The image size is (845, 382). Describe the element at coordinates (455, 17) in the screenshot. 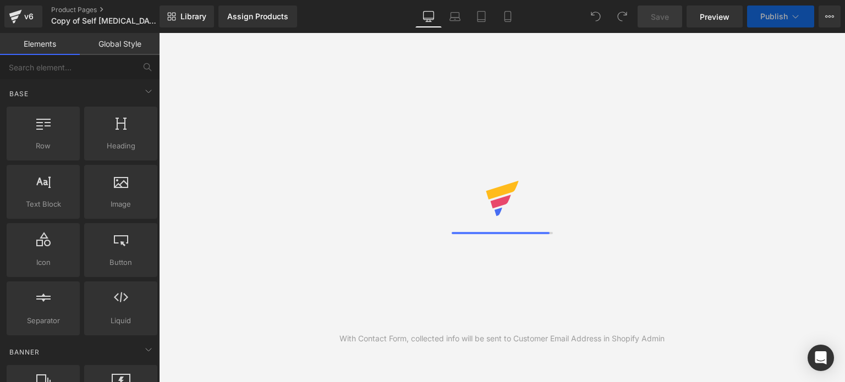

I see `a: Laptop` at that location.